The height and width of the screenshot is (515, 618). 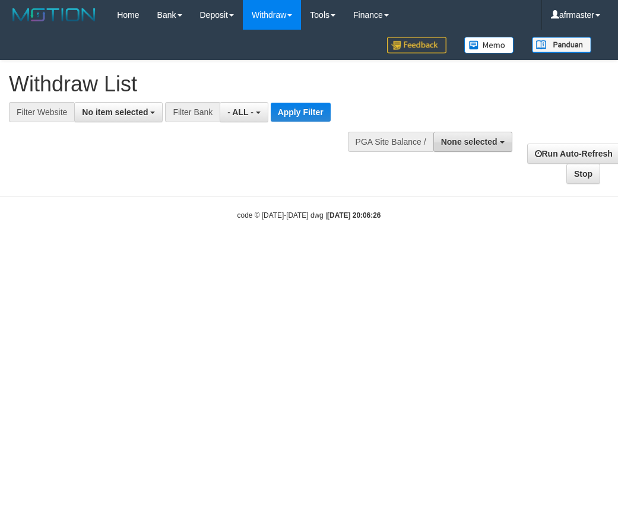 What do you see at coordinates (469, 142) in the screenshot?
I see `span: None selected` at bounding box center [469, 142].